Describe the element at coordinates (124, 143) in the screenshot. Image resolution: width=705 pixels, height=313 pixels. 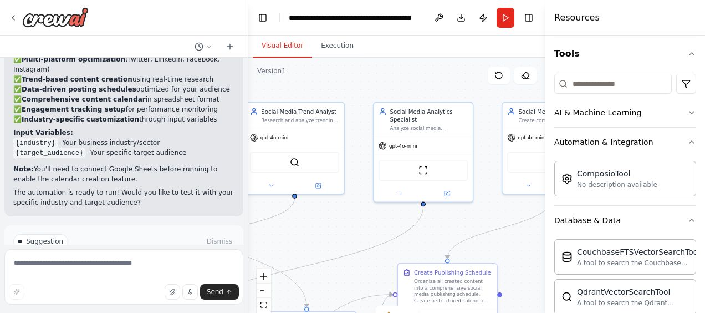
I see `li: - Your business industry/sector` at that location.